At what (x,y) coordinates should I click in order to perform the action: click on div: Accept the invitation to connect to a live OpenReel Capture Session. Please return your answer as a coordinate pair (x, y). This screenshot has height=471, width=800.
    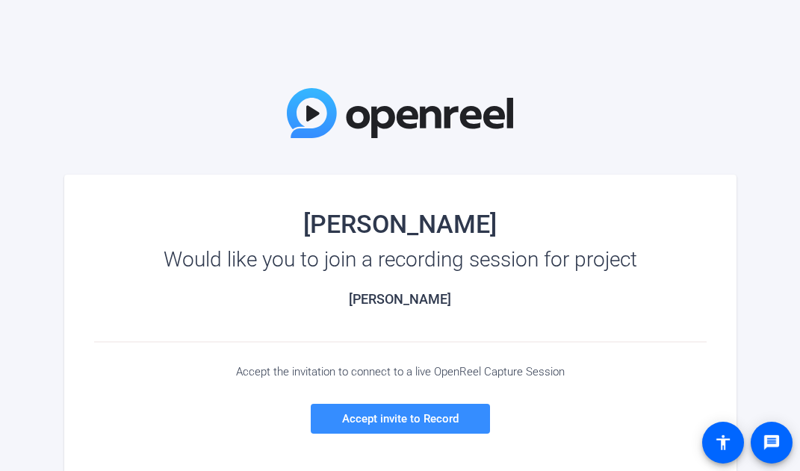
    Looking at the image, I should click on (400, 372).